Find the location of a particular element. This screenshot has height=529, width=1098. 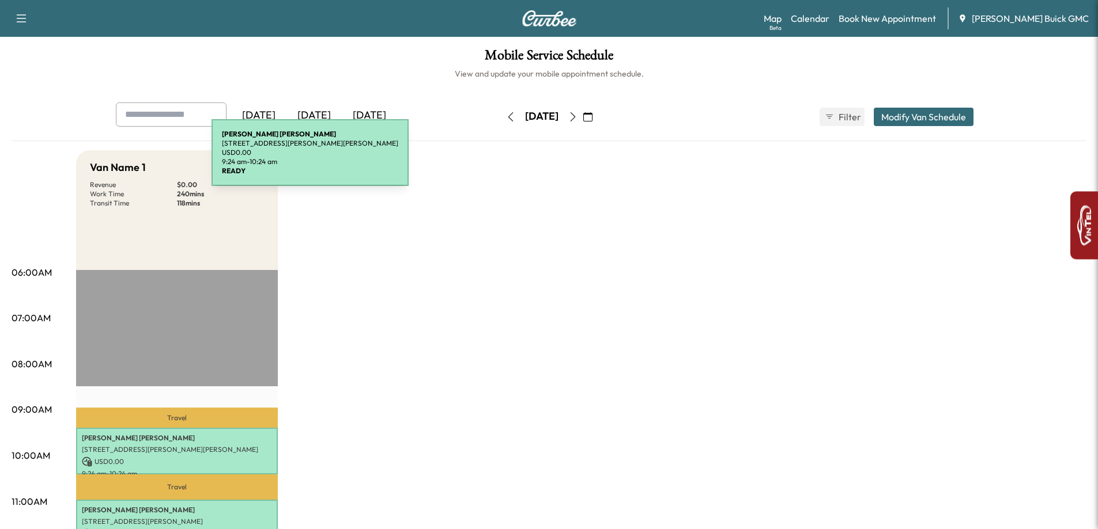

b: READY is located at coordinates (233, 171).